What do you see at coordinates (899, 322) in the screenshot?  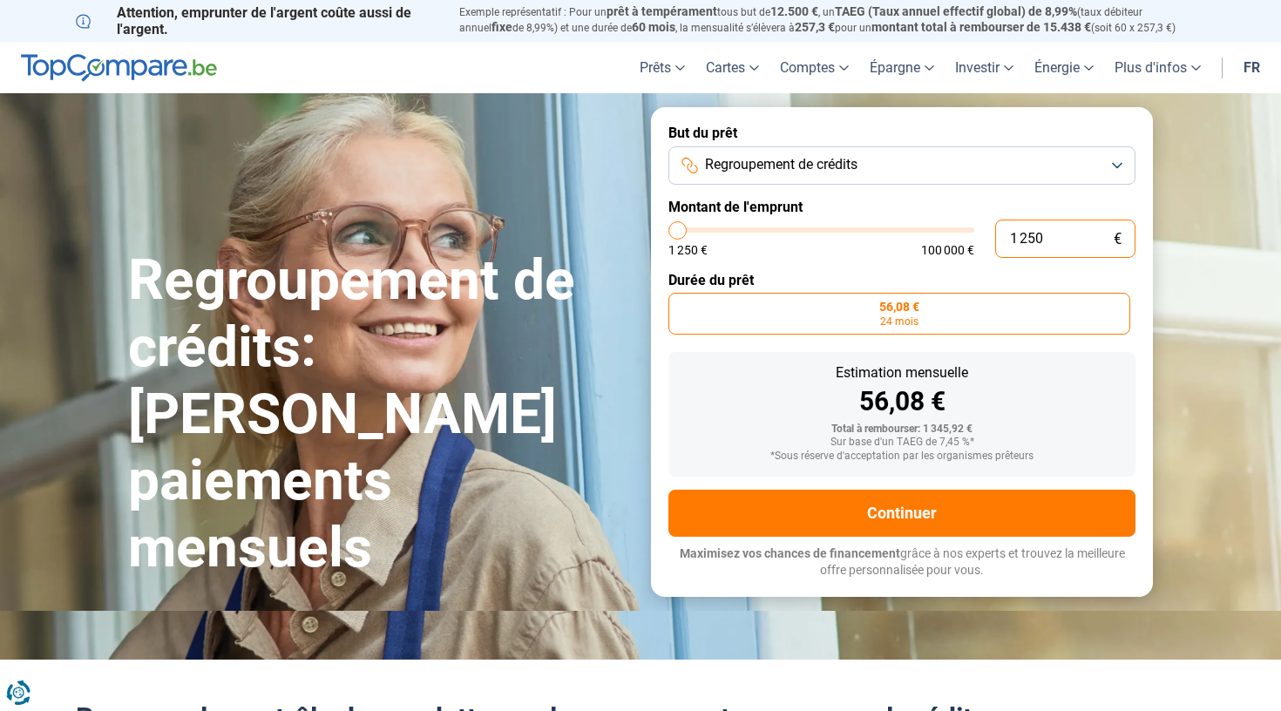 I see `span: 24 mois` at bounding box center [899, 322].